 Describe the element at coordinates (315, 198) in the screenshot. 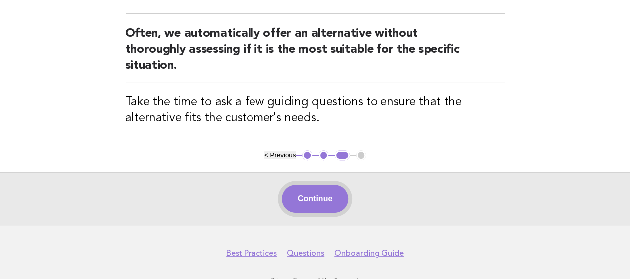

I see `button: Continue` at that location.